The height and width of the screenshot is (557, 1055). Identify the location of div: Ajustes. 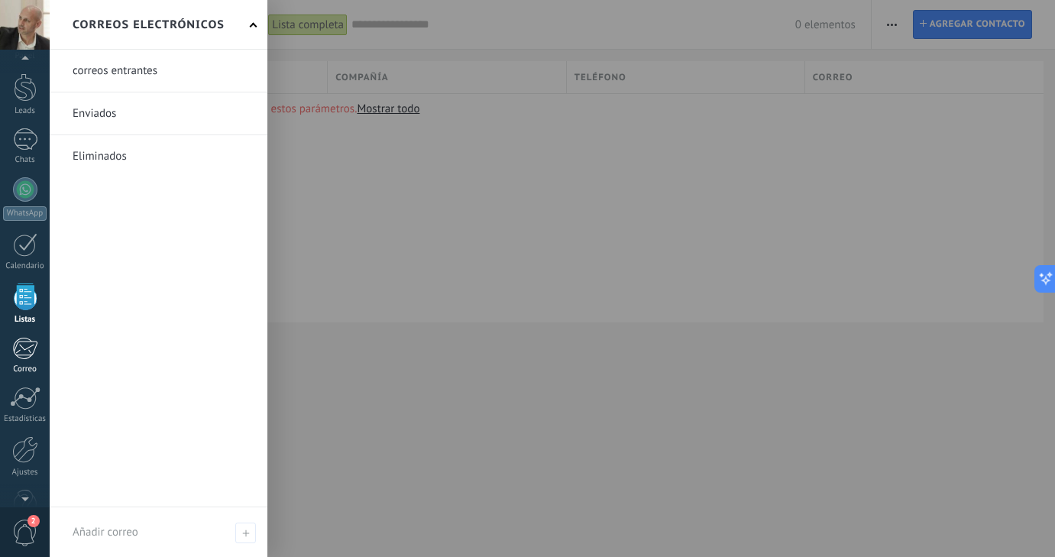
(25, 472).